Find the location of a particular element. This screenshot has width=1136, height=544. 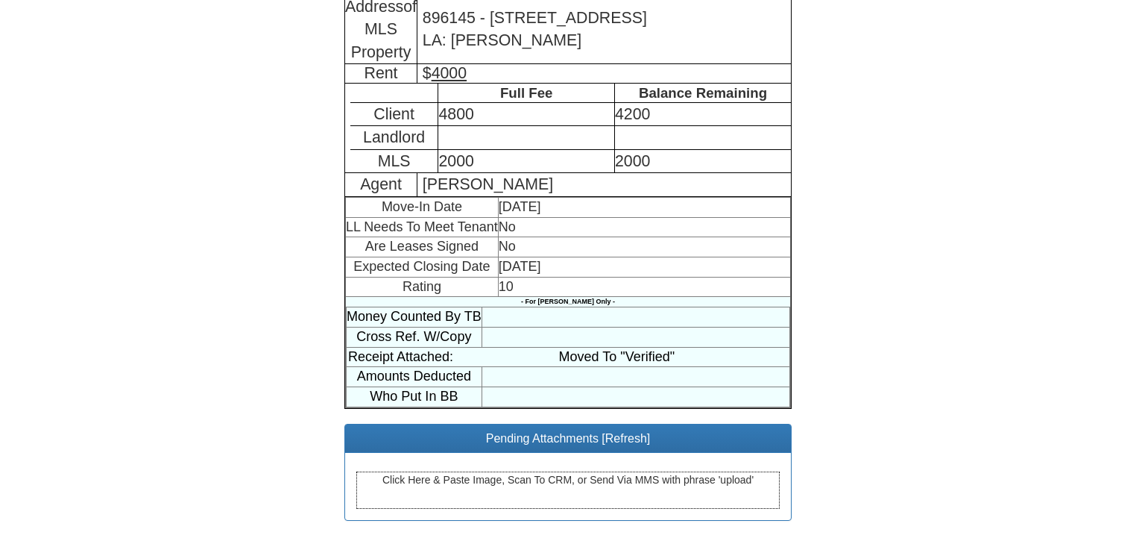

td: 4800 is located at coordinates (526, 113).